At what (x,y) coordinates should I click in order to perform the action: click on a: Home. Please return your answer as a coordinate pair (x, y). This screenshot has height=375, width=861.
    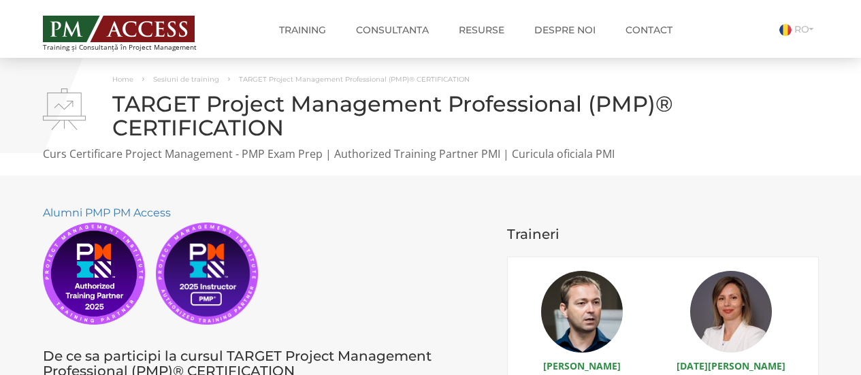
    Looking at the image, I should click on (123, 79).